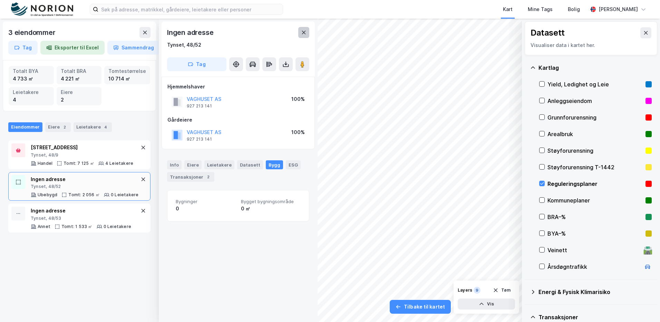 This screenshot has width=660, height=322. I want to click on span: Bygninger, so click(205, 201).